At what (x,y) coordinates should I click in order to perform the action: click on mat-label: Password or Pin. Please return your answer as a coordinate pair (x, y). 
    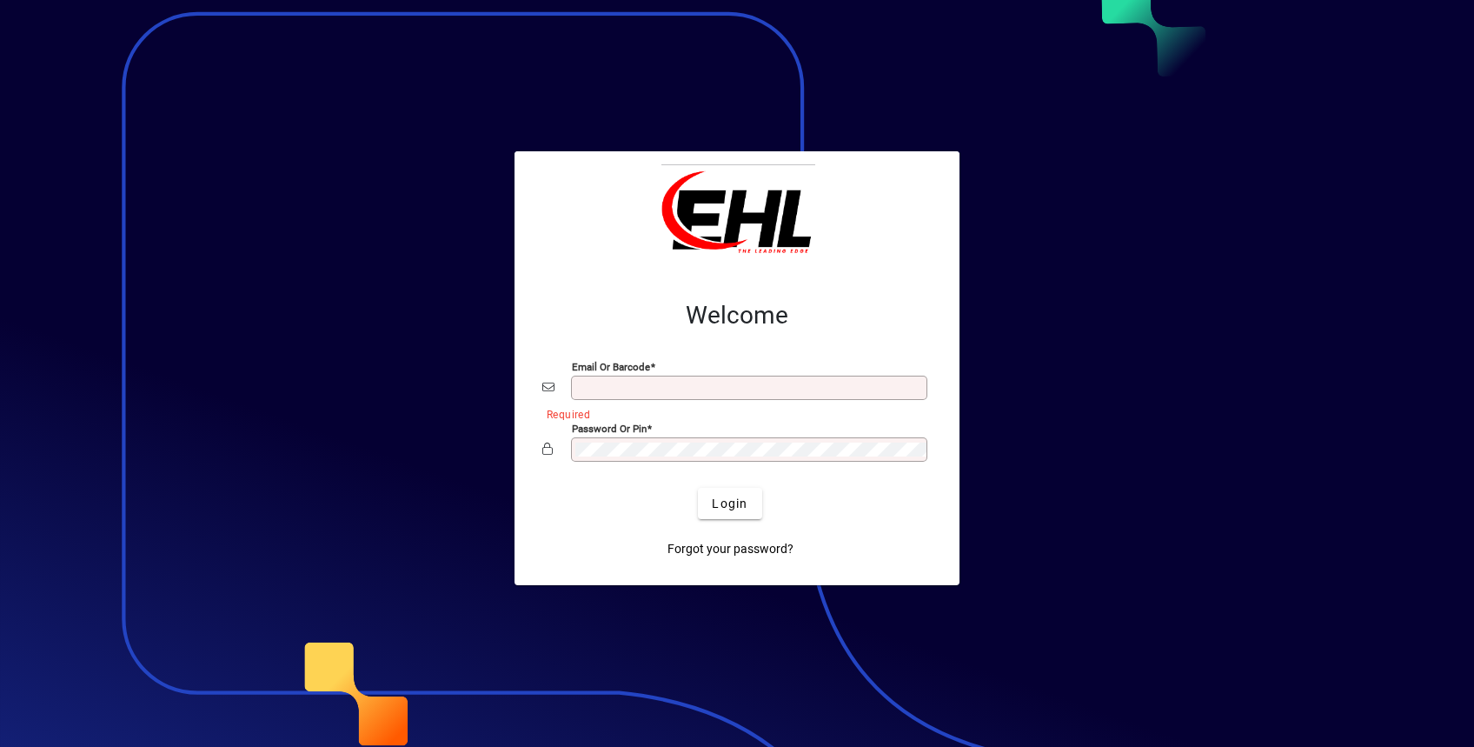
    Looking at the image, I should click on (609, 429).